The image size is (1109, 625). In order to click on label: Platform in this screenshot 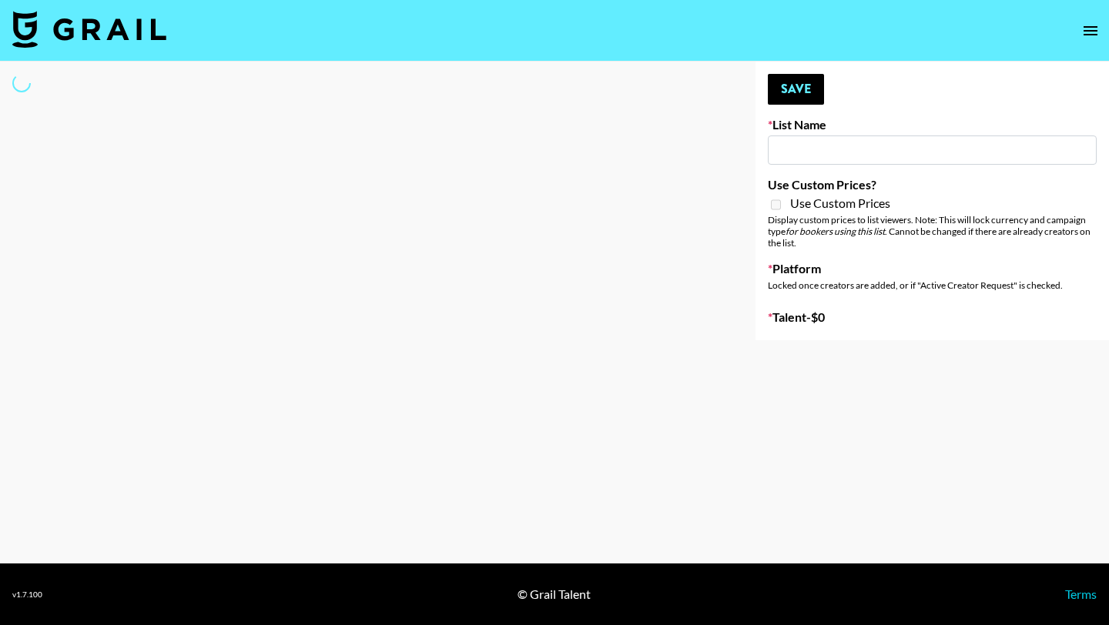, I will do `click(932, 269)`.